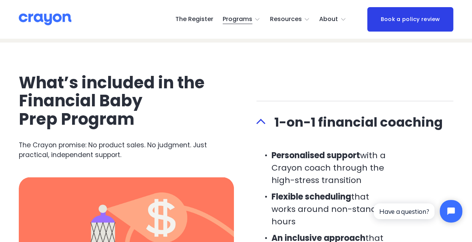 This screenshot has height=242, width=472. Describe the element at coordinates (37, 18) in the screenshot. I see `button: Have a question?` at that location.